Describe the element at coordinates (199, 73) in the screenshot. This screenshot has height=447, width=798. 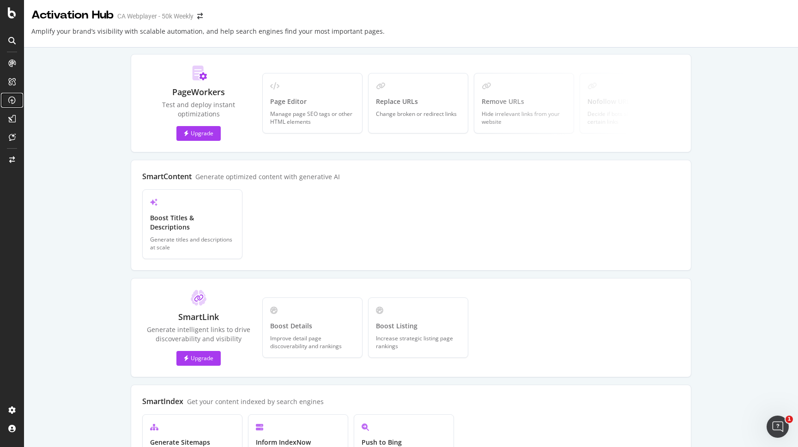
I see `img: Do_Km7dJ.svg` at that location.